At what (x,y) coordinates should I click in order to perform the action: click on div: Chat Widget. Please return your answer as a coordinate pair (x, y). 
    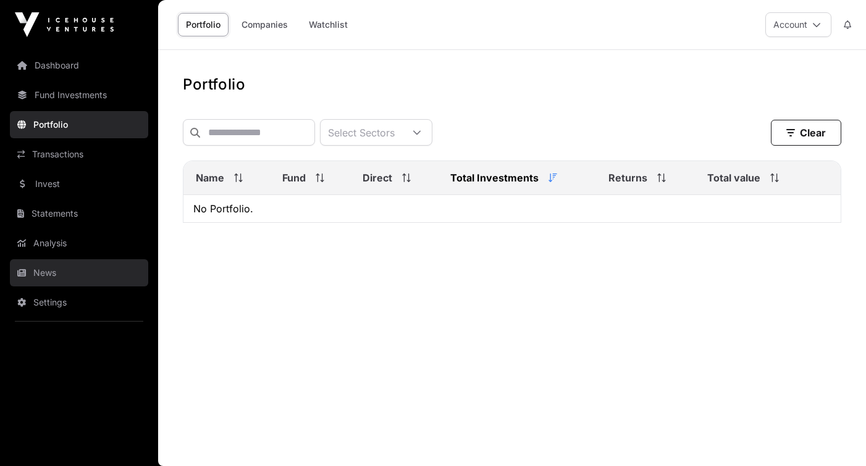
    Looking at the image, I should click on (835, 437).